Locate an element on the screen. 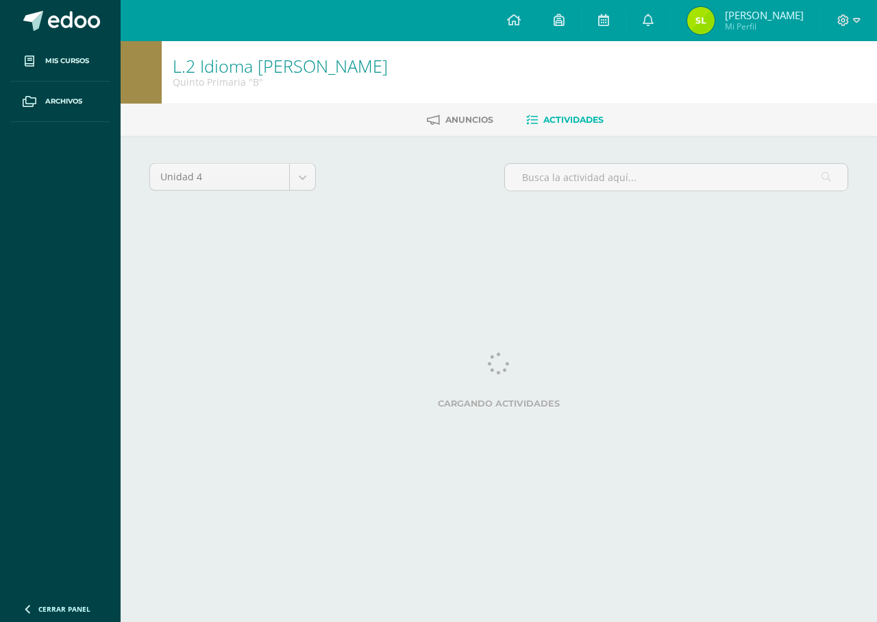 Image resolution: width=877 pixels, height=622 pixels. span: Anuncios is located at coordinates (469, 119).